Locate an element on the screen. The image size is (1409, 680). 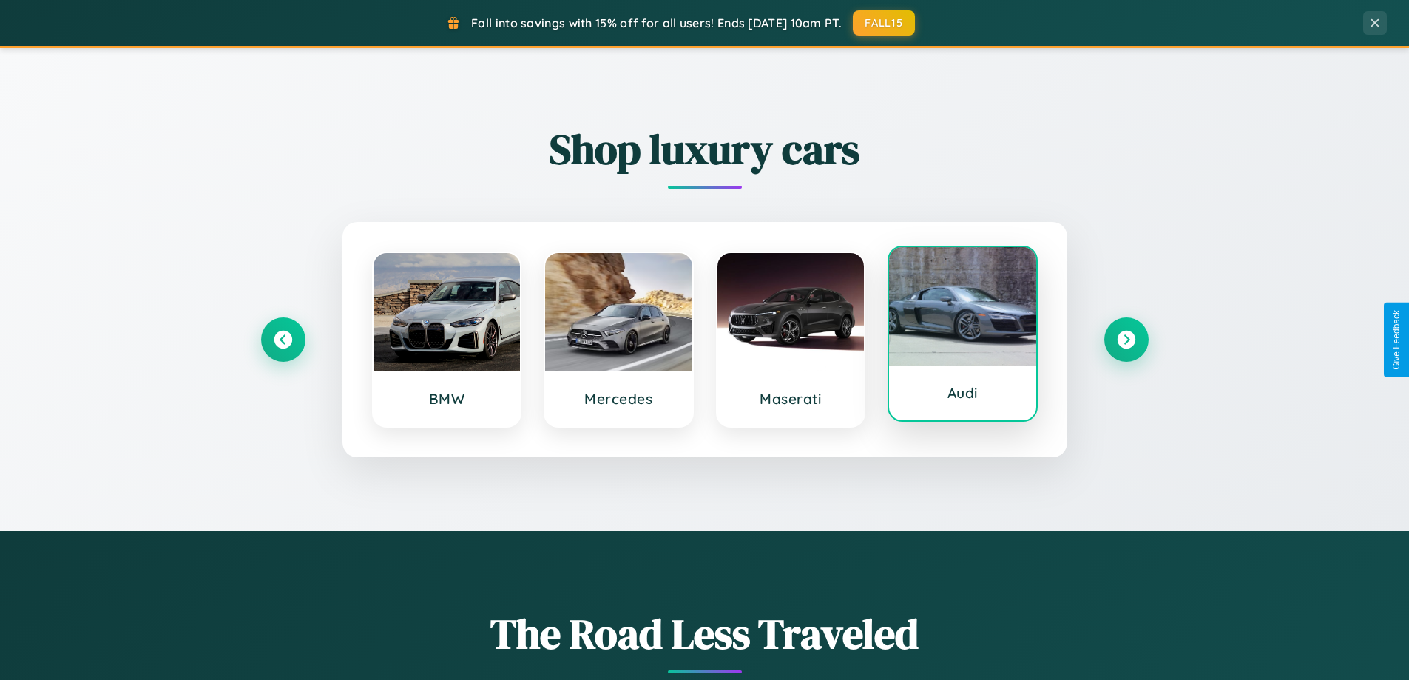
h1: The Road Less Traveled is located at coordinates (705, 633).